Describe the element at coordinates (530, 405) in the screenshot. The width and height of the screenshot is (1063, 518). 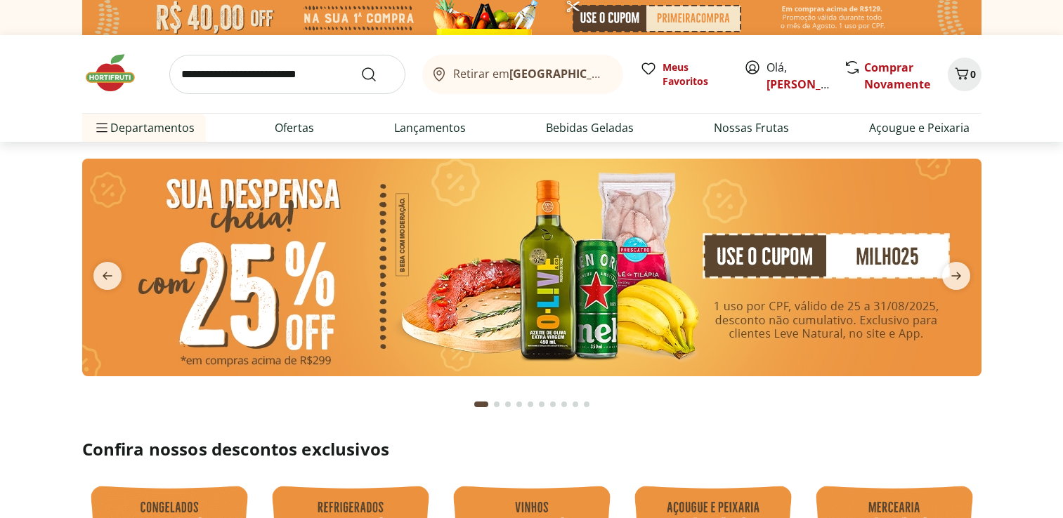
I see `button: Go to page 5 from fs-carousel` at that location.